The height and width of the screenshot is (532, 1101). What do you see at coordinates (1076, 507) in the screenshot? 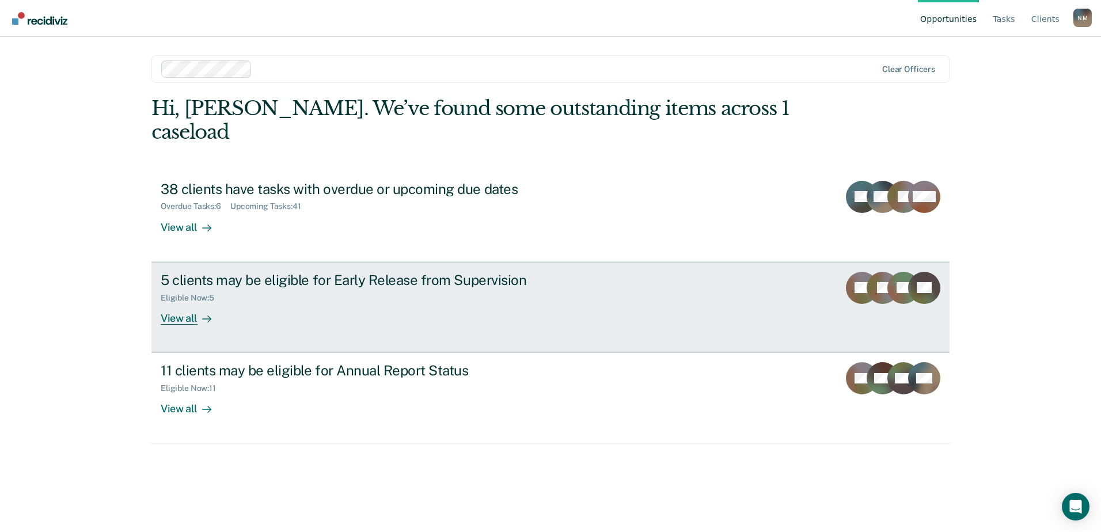
I see `div: Open Intercom Messenger` at bounding box center [1076, 507].